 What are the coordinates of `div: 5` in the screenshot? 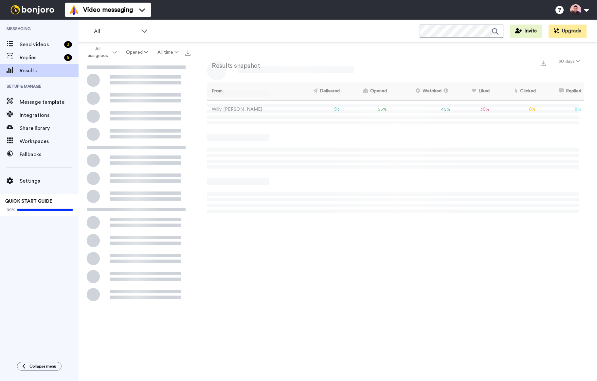 It's located at (68, 58).